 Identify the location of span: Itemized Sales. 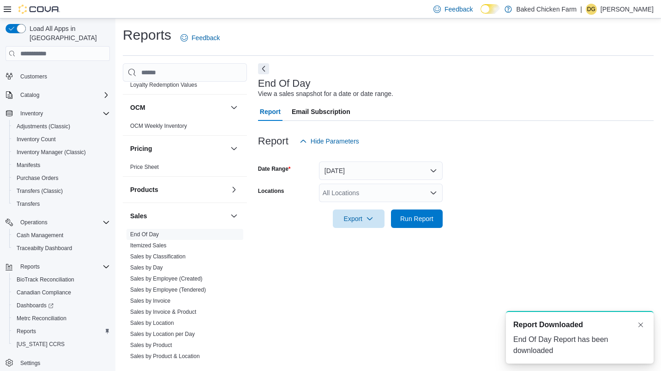
(148, 245).